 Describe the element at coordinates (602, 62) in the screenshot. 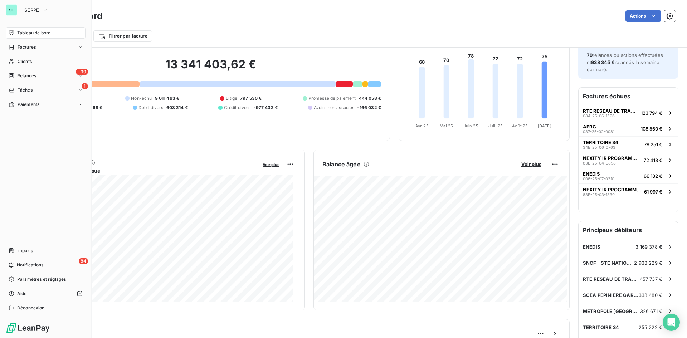

I see `span: 938 345 €` at that location.